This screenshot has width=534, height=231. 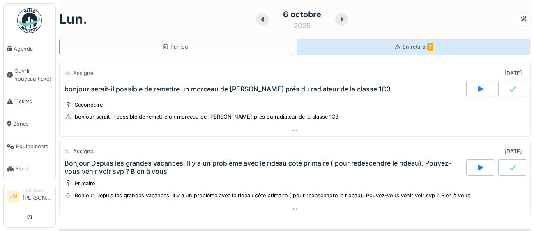 I want to click on img: Badge_color-CXgf-gQk.svg, so click(x=30, y=21).